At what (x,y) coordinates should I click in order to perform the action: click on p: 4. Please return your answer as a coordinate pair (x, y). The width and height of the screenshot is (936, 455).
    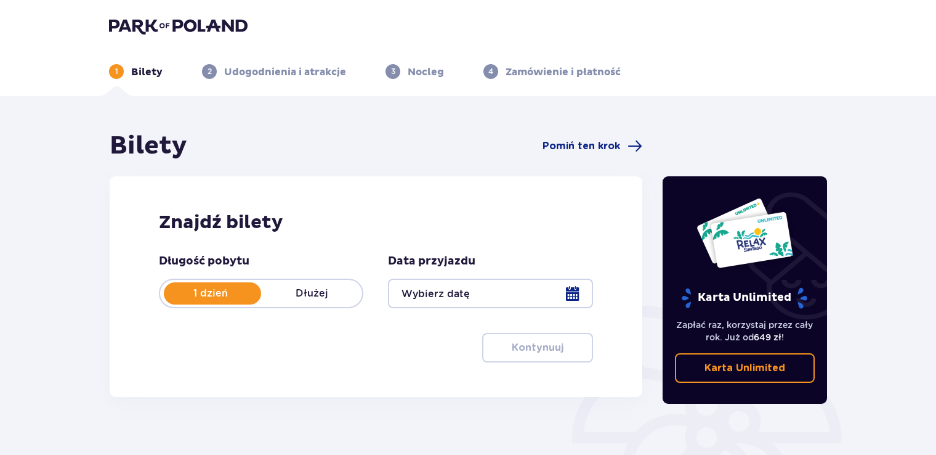
    Looking at the image, I should click on (491, 71).